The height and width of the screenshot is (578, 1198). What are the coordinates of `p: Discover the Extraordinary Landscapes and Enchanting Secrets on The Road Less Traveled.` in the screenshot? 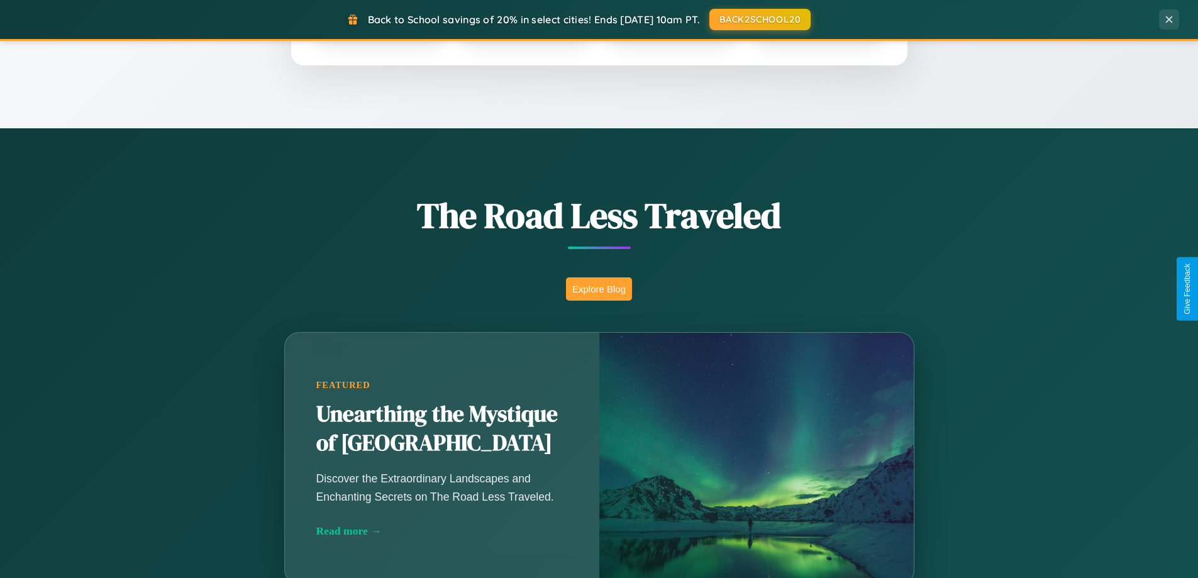 It's located at (442, 487).